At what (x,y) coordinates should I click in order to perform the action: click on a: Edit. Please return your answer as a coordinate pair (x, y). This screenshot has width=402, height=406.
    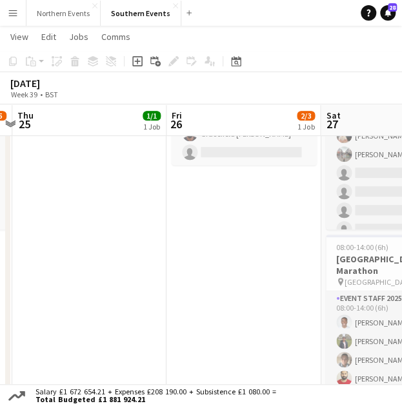
    Looking at the image, I should click on (48, 37).